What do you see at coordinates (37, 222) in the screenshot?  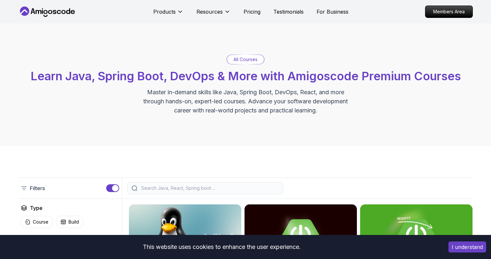 I see `button: Course` at bounding box center [37, 222].